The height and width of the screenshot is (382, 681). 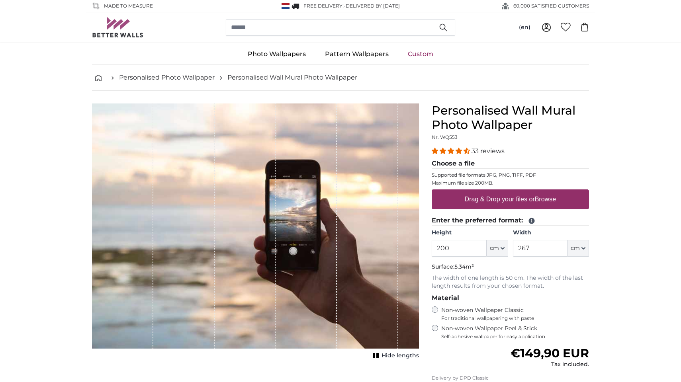 What do you see at coordinates (515, 319) in the screenshot?
I see `span: For traditional wallpapering with paste` at bounding box center [515, 319].